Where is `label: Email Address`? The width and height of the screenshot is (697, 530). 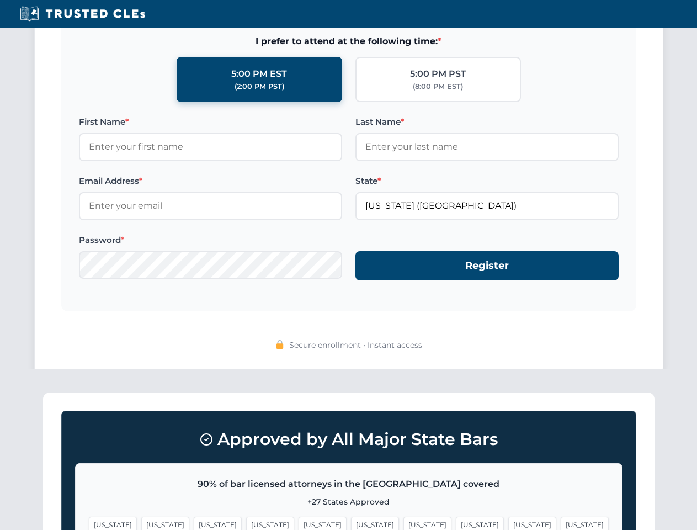
label: Email Address is located at coordinates (210, 181).